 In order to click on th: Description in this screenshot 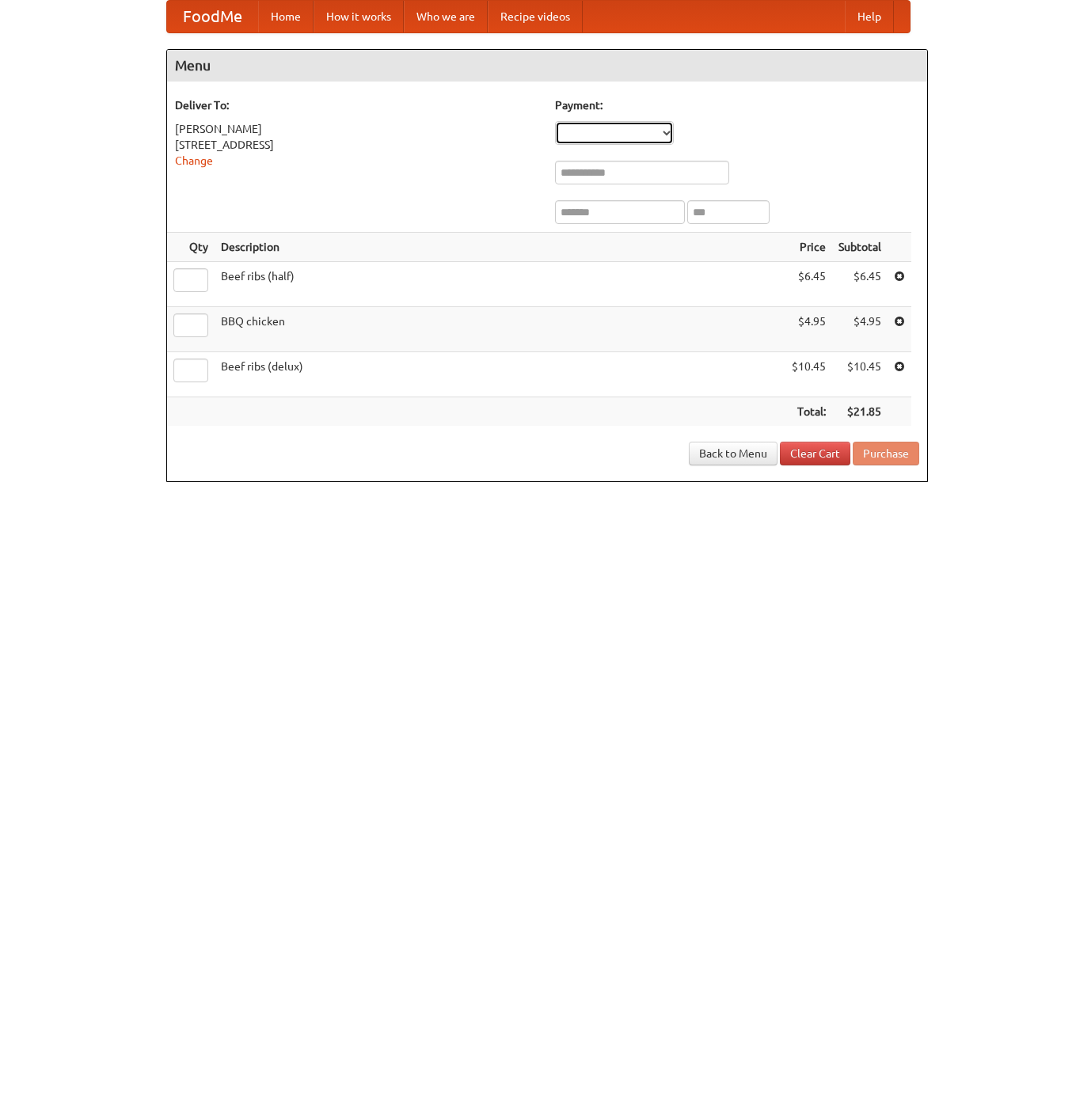, I will do `click(500, 247)`.